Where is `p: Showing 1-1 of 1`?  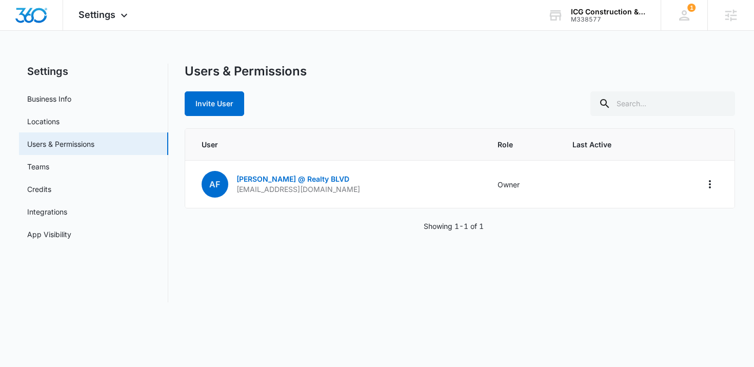 p: Showing 1-1 of 1 is located at coordinates (454, 226).